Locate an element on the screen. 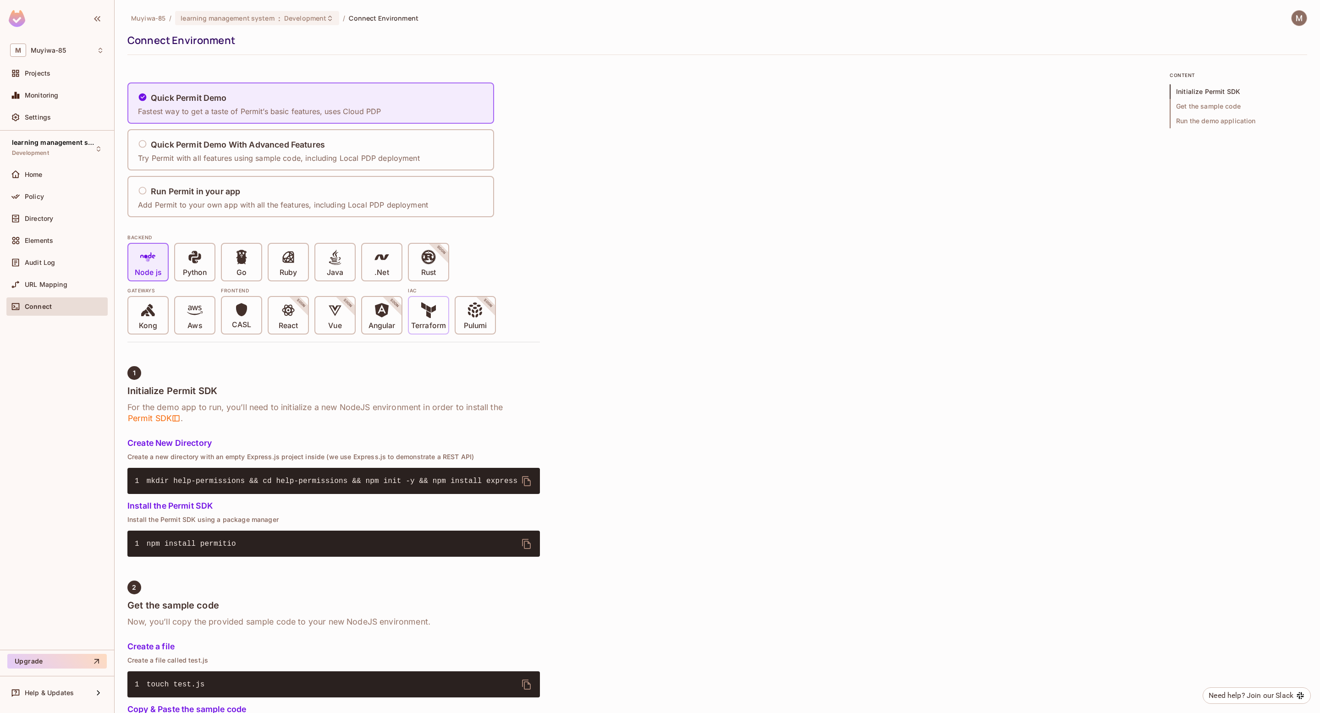 Image resolution: width=1320 pixels, height=713 pixels. p: Java is located at coordinates (335, 273).